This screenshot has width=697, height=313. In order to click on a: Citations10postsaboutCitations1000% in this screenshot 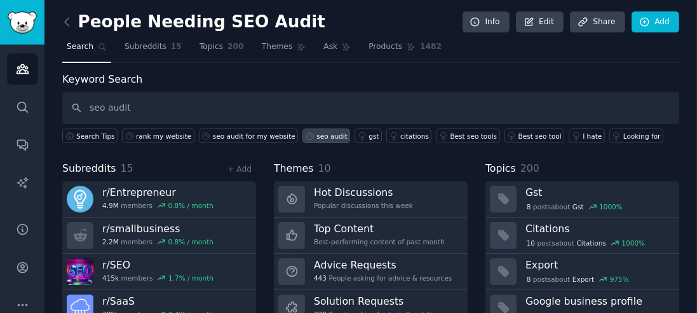, I will do `click(582, 235)`.